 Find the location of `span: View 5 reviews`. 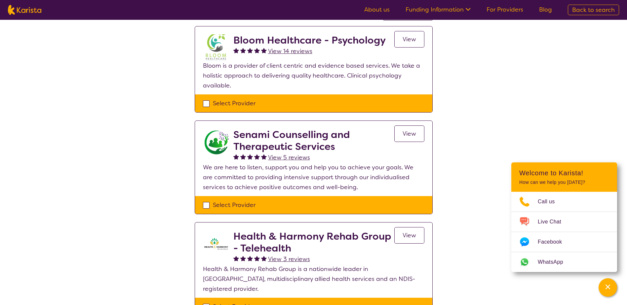

span: View 5 reviews is located at coordinates (289, 158).